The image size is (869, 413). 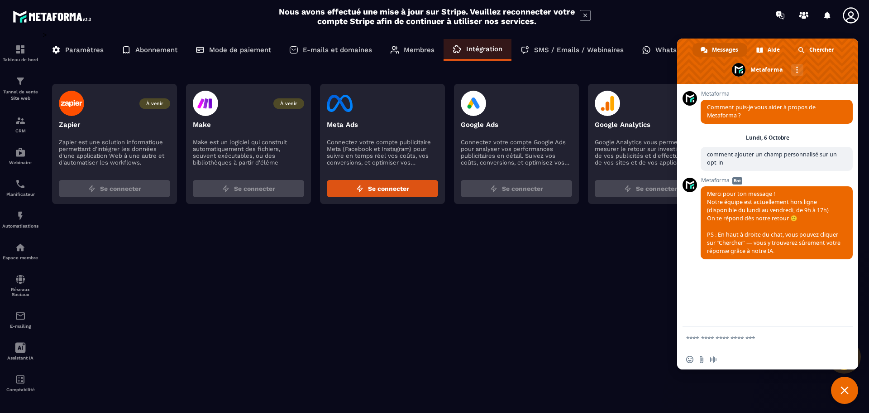 I want to click on span: Chercher, so click(x=822, y=50).